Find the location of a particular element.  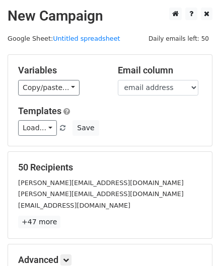

small: Google Sheet: is located at coordinates (64, 38).